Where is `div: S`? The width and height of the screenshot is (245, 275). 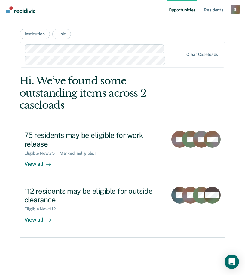 div: S is located at coordinates (235, 9).